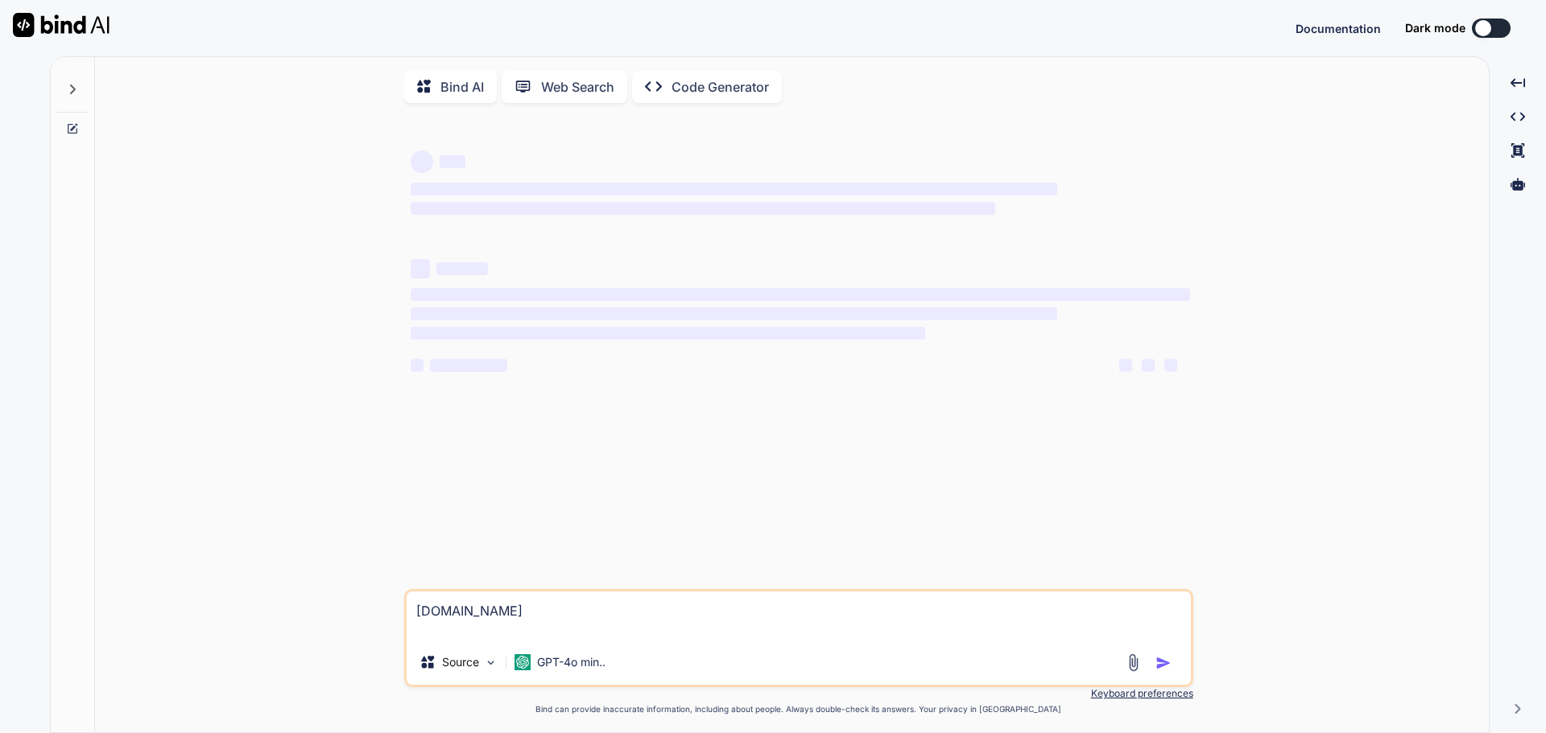 The width and height of the screenshot is (1546, 733). Describe the element at coordinates (799, 709) in the screenshot. I see `p: Bind can provide inaccurate information, including about people. Always double-check its answers....` at that location.